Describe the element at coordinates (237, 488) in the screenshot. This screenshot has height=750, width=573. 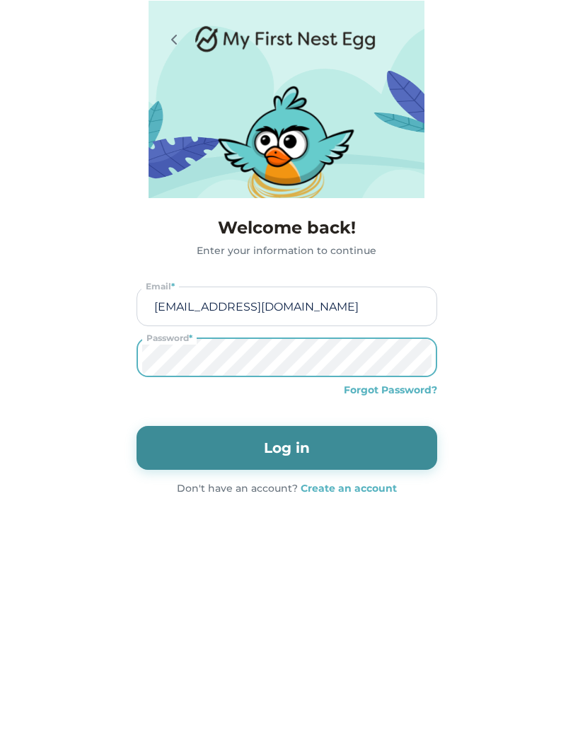
I see `div: Don't have an account?` at that location.